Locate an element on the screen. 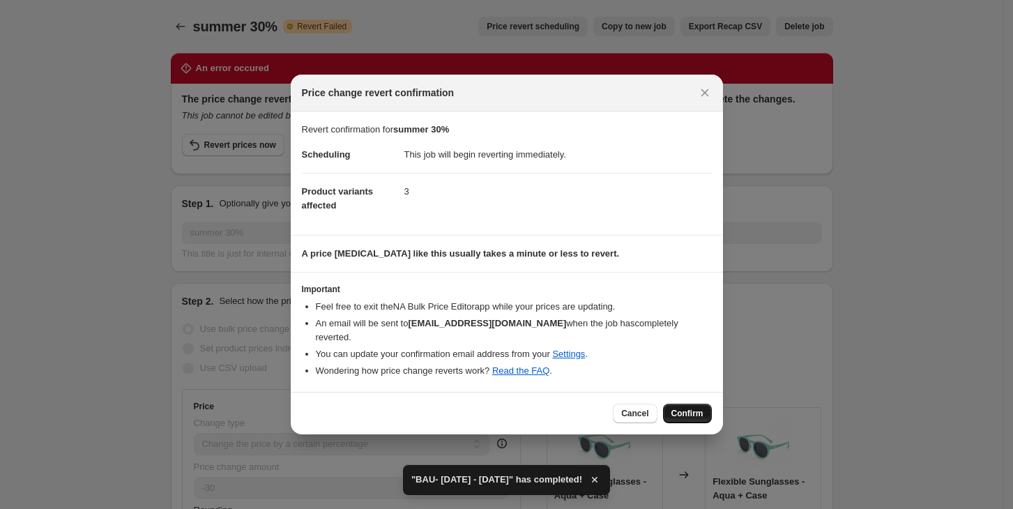 This screenshot has width=1013, height=509. p: Revert confirmation for is located at coordinates (507, 130).